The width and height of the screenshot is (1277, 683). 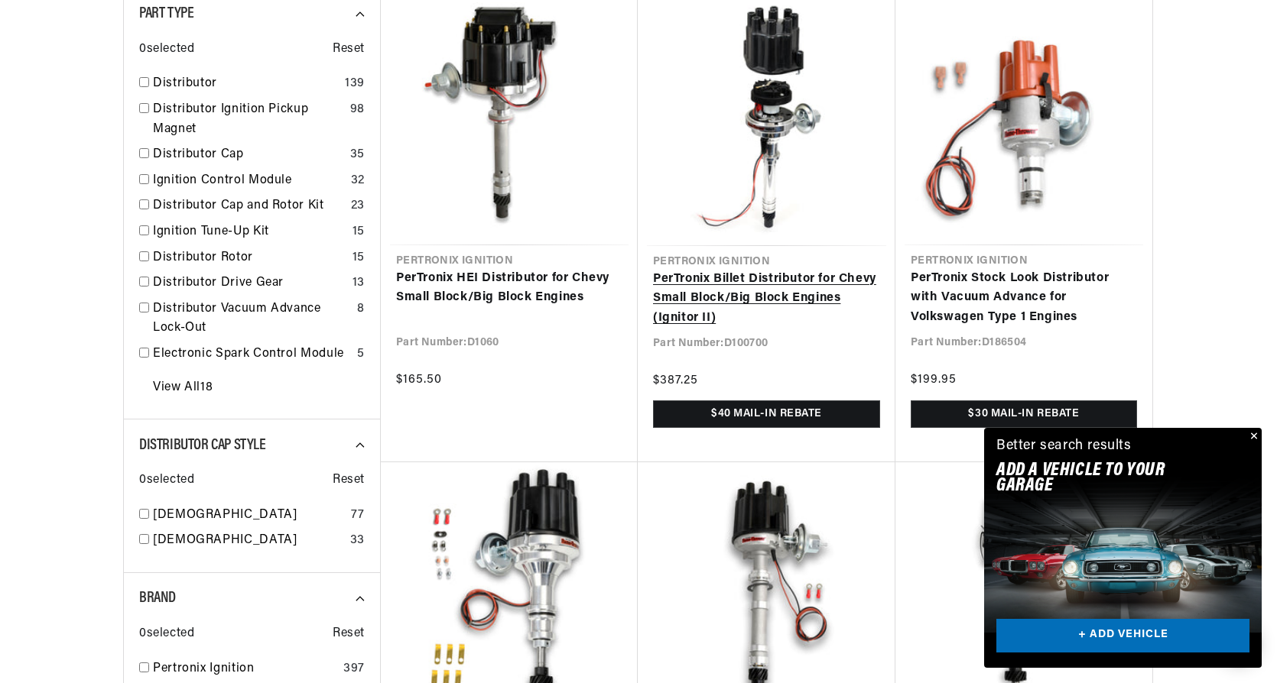 I want to click on a: Distributor Cap, so click(x=248, y=155).